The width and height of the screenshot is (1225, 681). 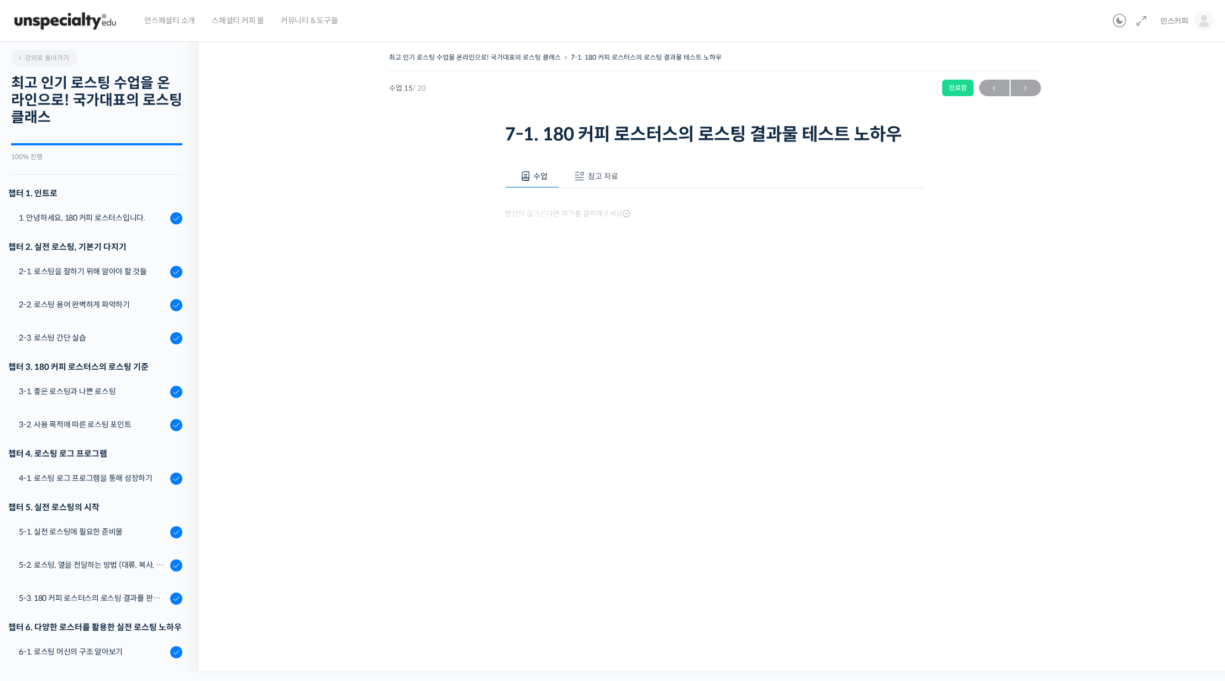 What do you see at coordinates (1174, 21) in the screenshot?
I see `span: 민스커피` at bounding box center [1174, 21].